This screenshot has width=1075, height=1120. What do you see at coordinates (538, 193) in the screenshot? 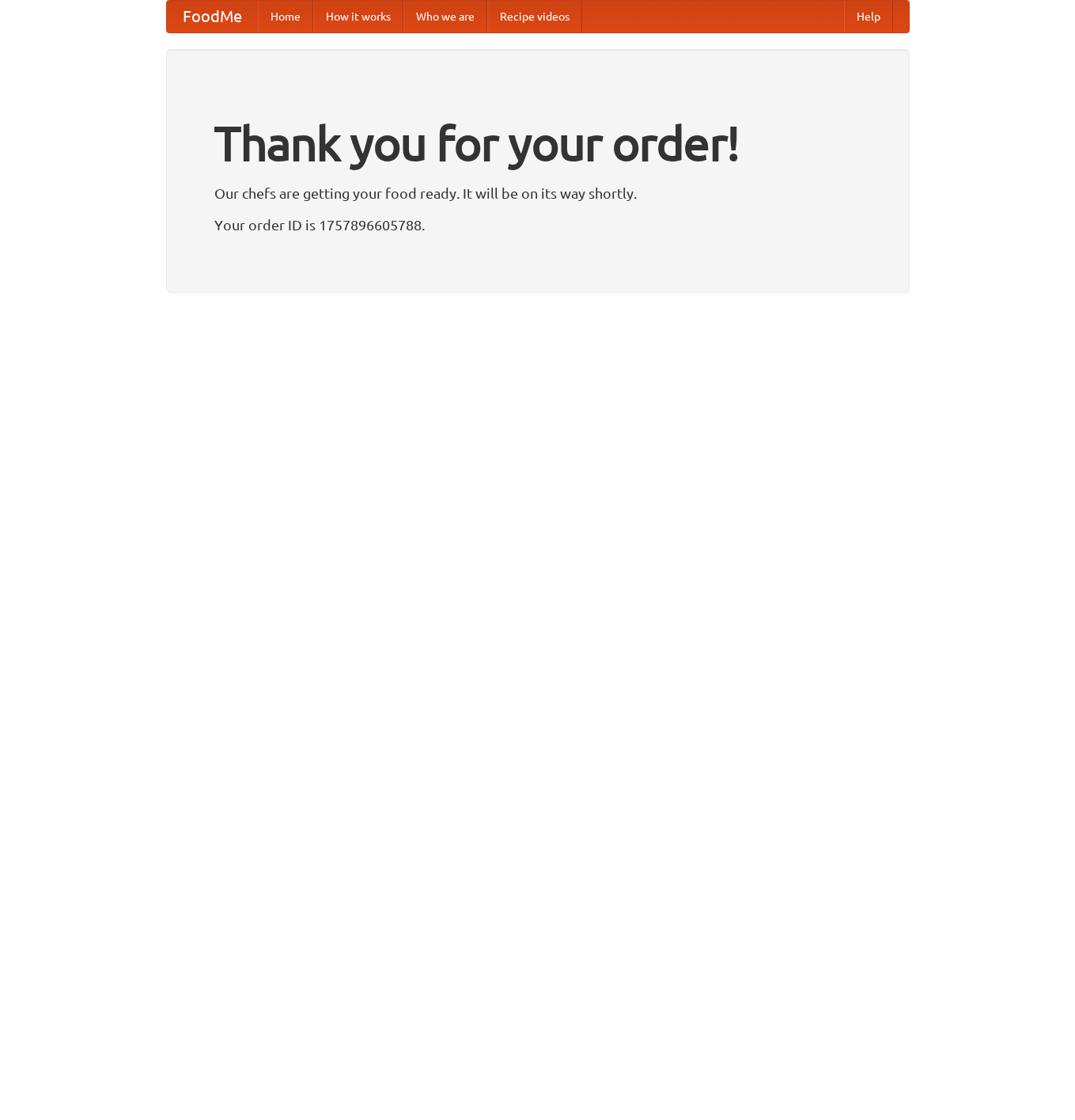
I see `p: Our chefs are getting your food ready. It will be on its way shortly.` at bounding box center [538, 193].